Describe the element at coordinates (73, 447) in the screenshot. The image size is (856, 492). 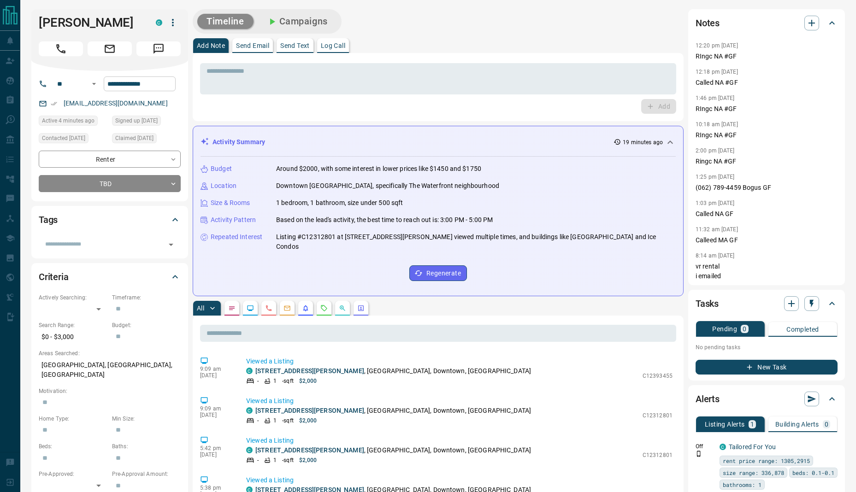
I see `p: Beds:` at that location.